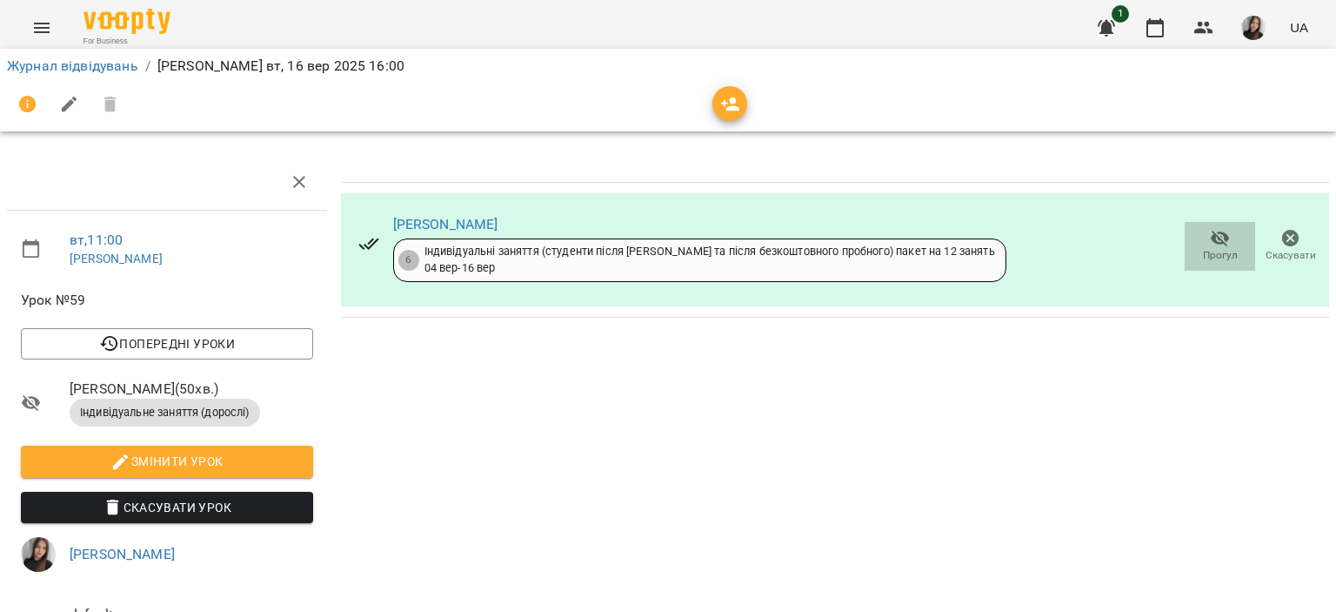 Image resolution: width=1336 pixels, height=612 pixels. What do you see at coordinates (1291, 255) in the screenshot?
I see `span: Скасувати` at bounding box center [1291, 255].